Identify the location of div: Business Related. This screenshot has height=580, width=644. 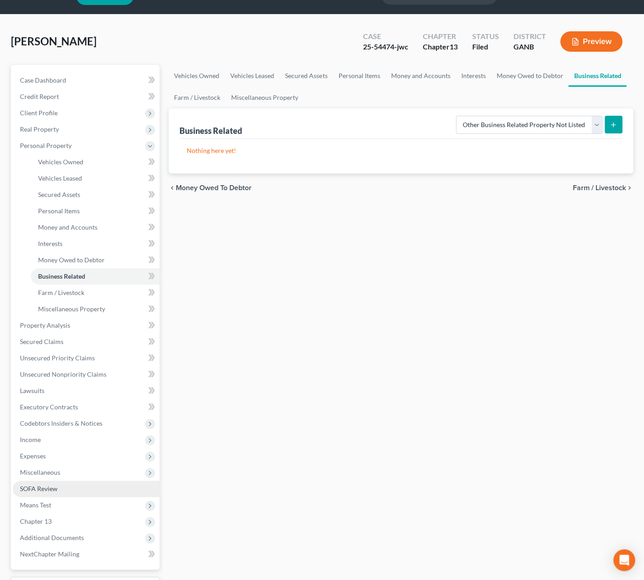
(211, 131).